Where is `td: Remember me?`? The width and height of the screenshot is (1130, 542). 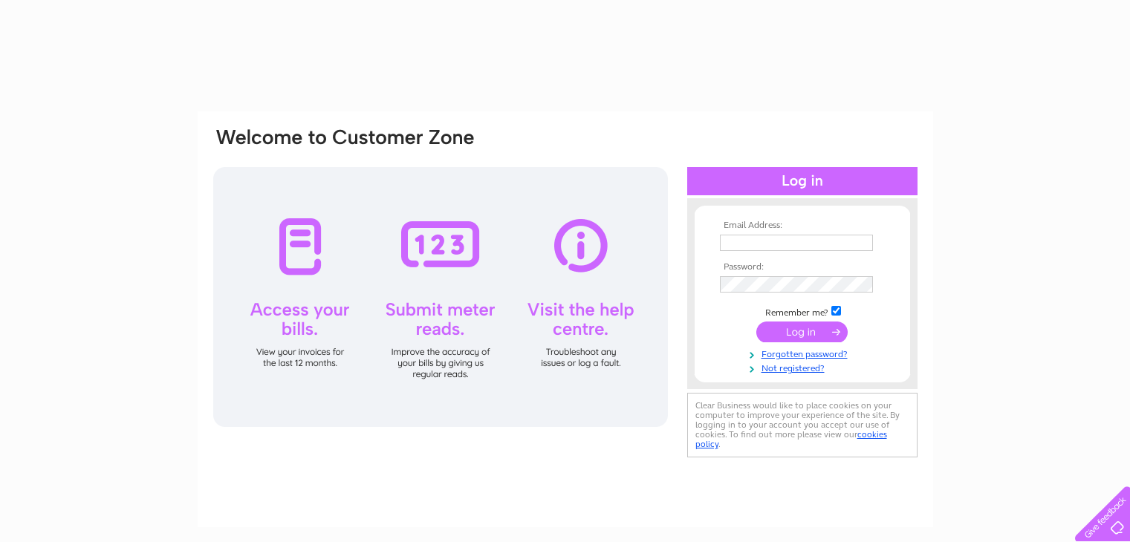 td: Remember me? is located at coordinates (802, 311).